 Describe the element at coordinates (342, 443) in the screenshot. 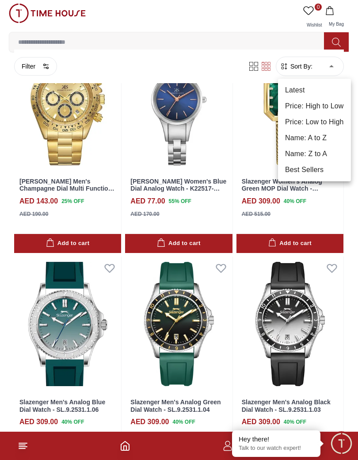

I see `div: Chat Widget` at that location.